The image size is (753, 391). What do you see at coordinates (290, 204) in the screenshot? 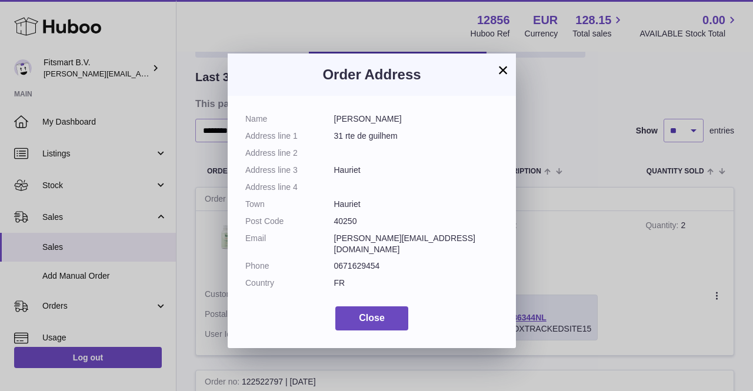
I see `dt: Town` at bounding box center [290, 204].